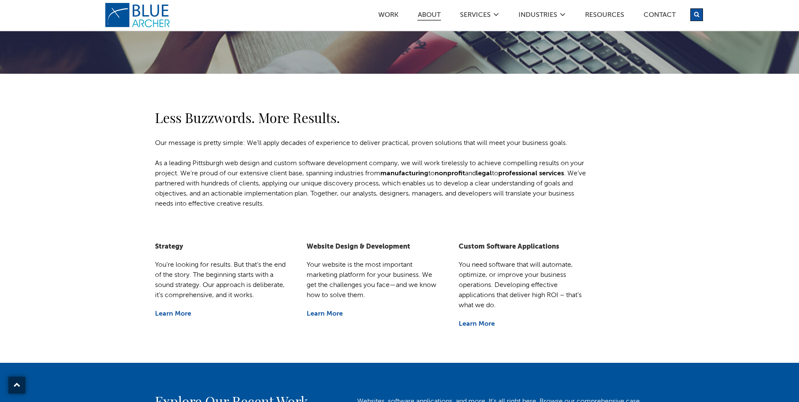  Describe the element at coordinates (404, 174) in the screenshot. I see `a: manufacturing` at that location.